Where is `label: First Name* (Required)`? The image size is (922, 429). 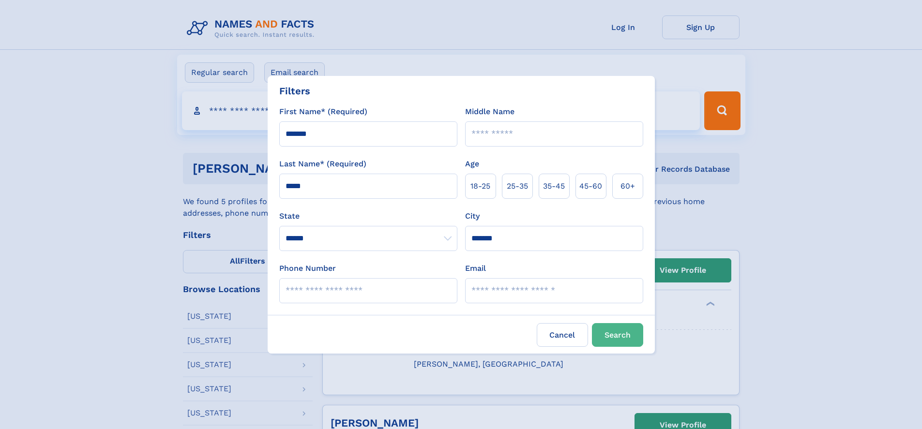 label: First Name* (Required) is located at coordinates (323, 112).